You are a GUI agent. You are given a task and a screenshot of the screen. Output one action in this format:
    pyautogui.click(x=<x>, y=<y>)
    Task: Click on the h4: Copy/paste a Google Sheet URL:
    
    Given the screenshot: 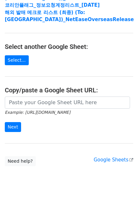 What is the action you would take?
    pyautogui.click(x=69, y=90)
    